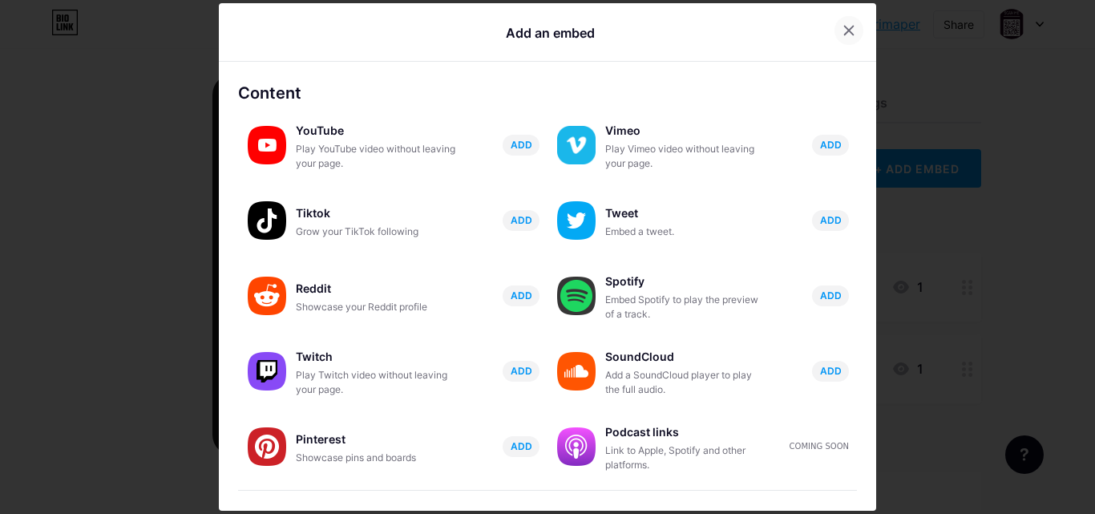 The image size is (1095, 514). Describe the element at coordinates (685, 432) in the screenshot. I see `div: Podcast links` at that location.